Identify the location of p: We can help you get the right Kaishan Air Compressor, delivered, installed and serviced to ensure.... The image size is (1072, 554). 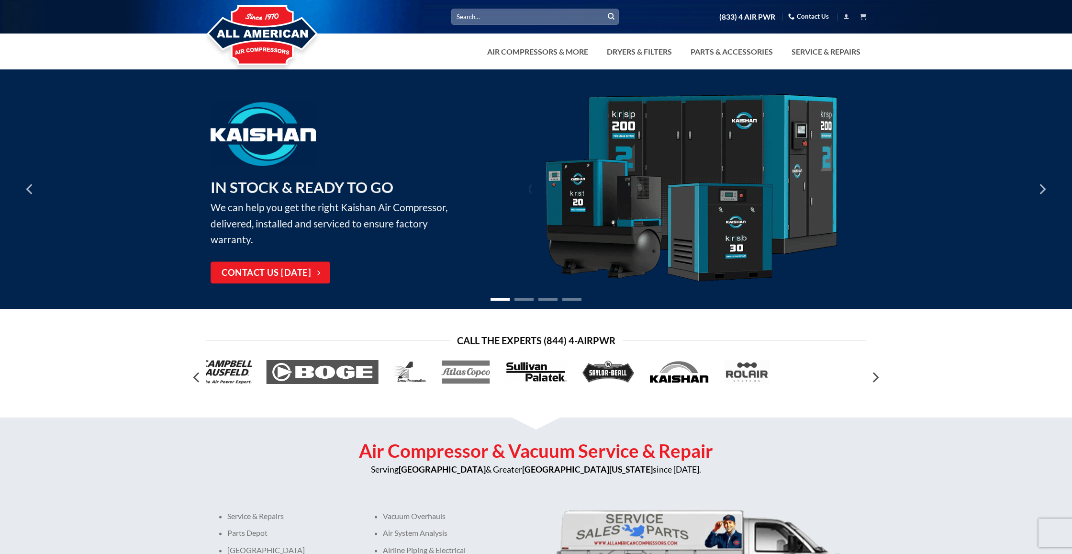
(336, 211).